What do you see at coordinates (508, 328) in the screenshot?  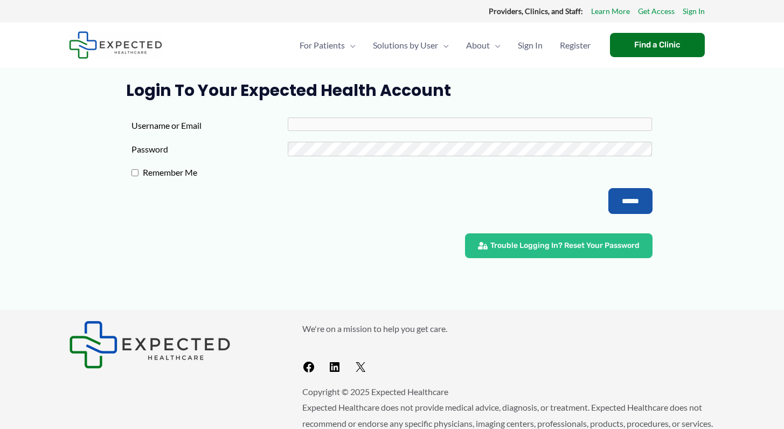 I see `p: We're on a mission to help you get care.` at bounding box center [508, 328].